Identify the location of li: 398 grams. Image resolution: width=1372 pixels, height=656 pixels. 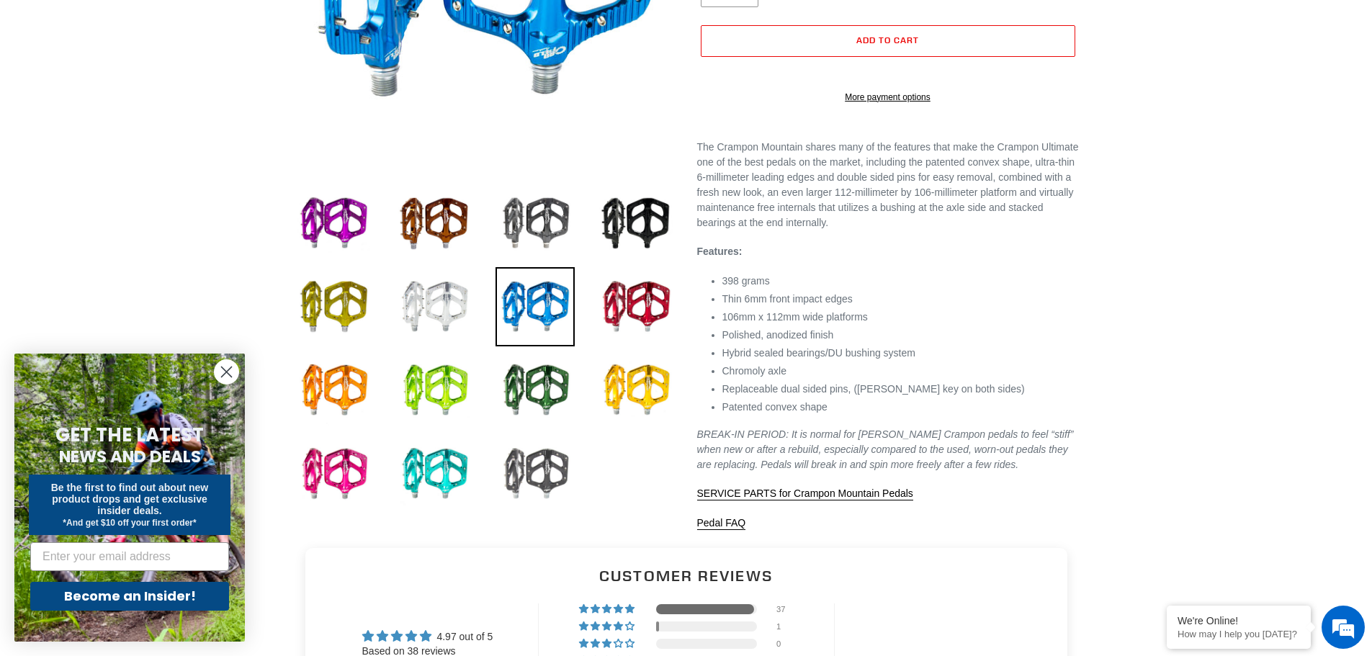
(901, 281).